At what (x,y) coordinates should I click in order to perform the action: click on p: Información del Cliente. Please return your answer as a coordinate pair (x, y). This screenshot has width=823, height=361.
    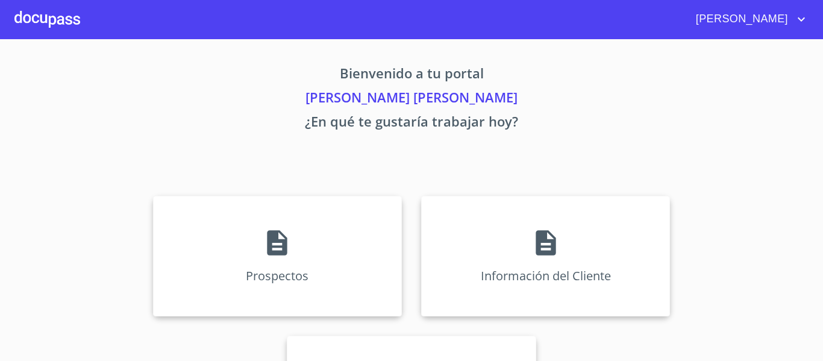
    Looking at the image, I should click on (546, 275).